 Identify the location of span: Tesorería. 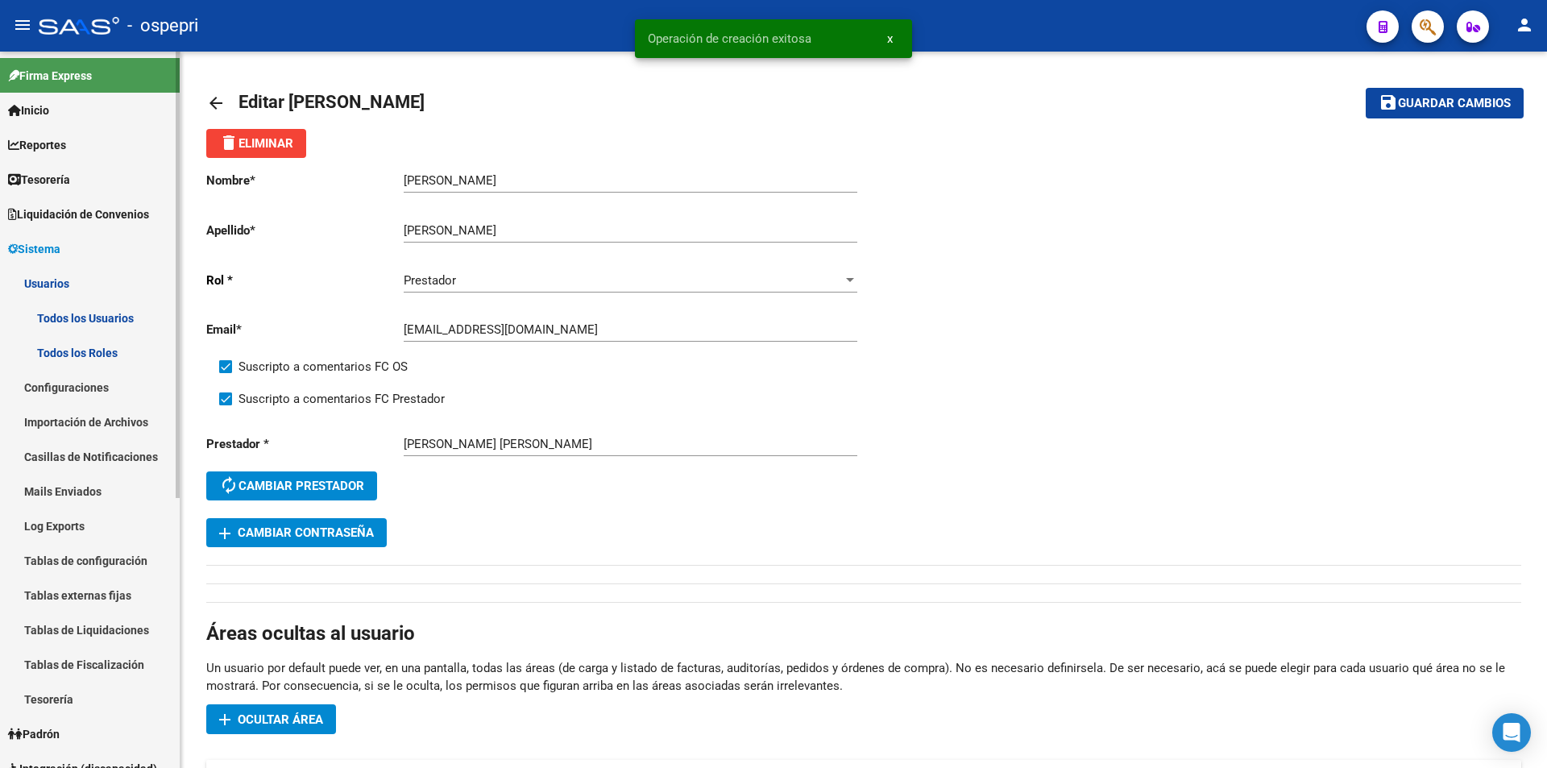
(39, 180).